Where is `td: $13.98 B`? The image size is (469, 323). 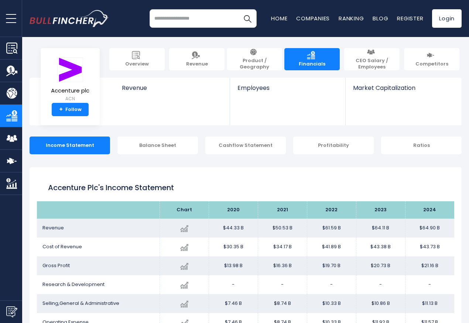 td: $13.98 B is located at coordinates (233, 265).